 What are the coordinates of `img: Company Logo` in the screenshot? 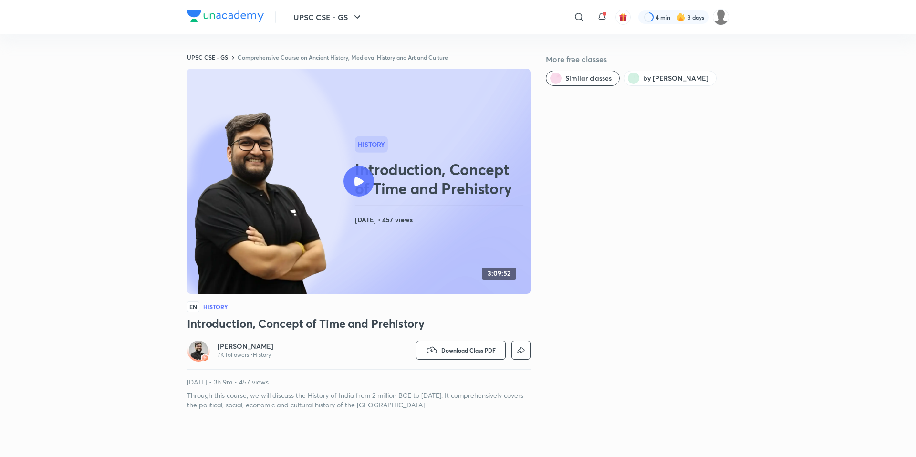 It's located at (225, 16).